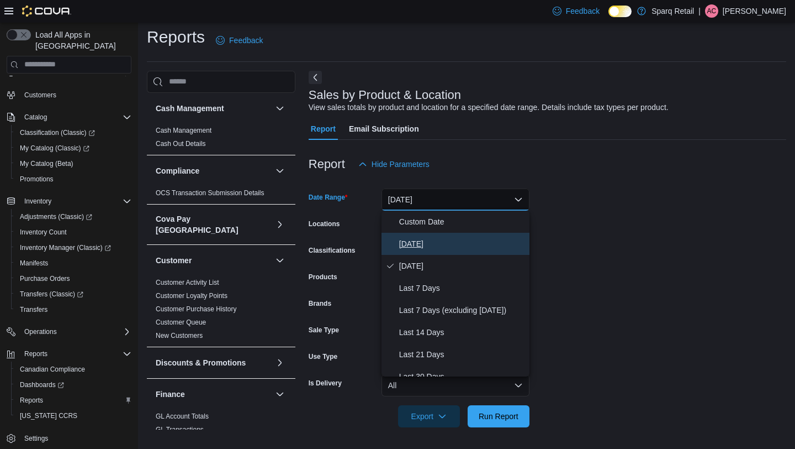  Describe the element at coordinates (35, 117) in the screenshot. I see `span: Catalog` at that location.